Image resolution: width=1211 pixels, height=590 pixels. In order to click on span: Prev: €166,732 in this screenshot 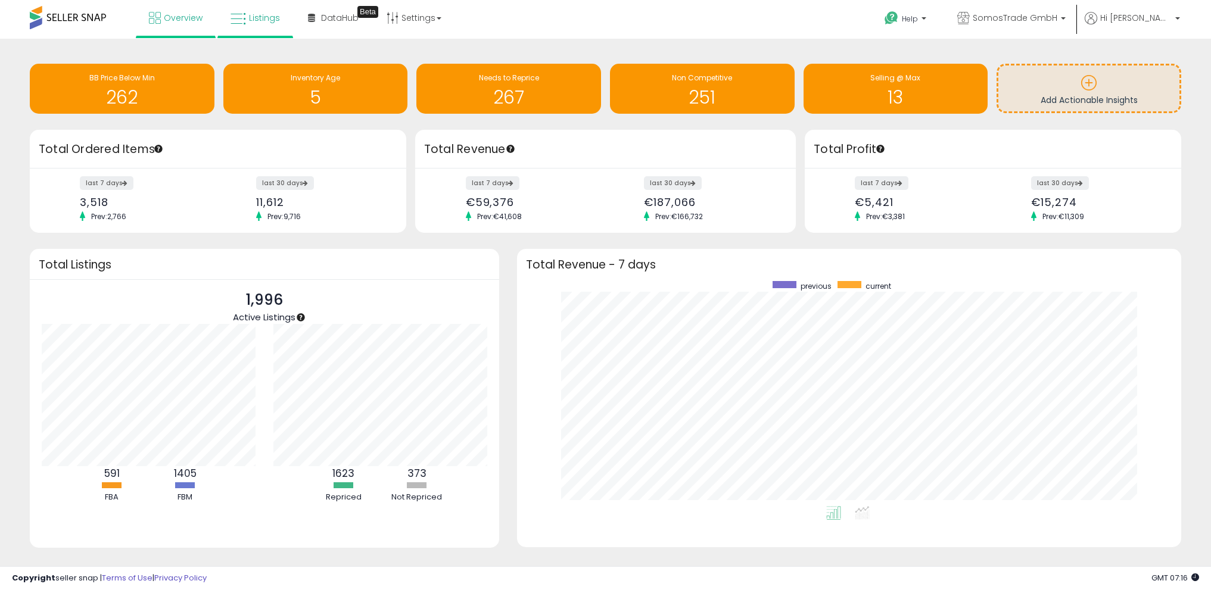, I will do `click(679, 216)`.